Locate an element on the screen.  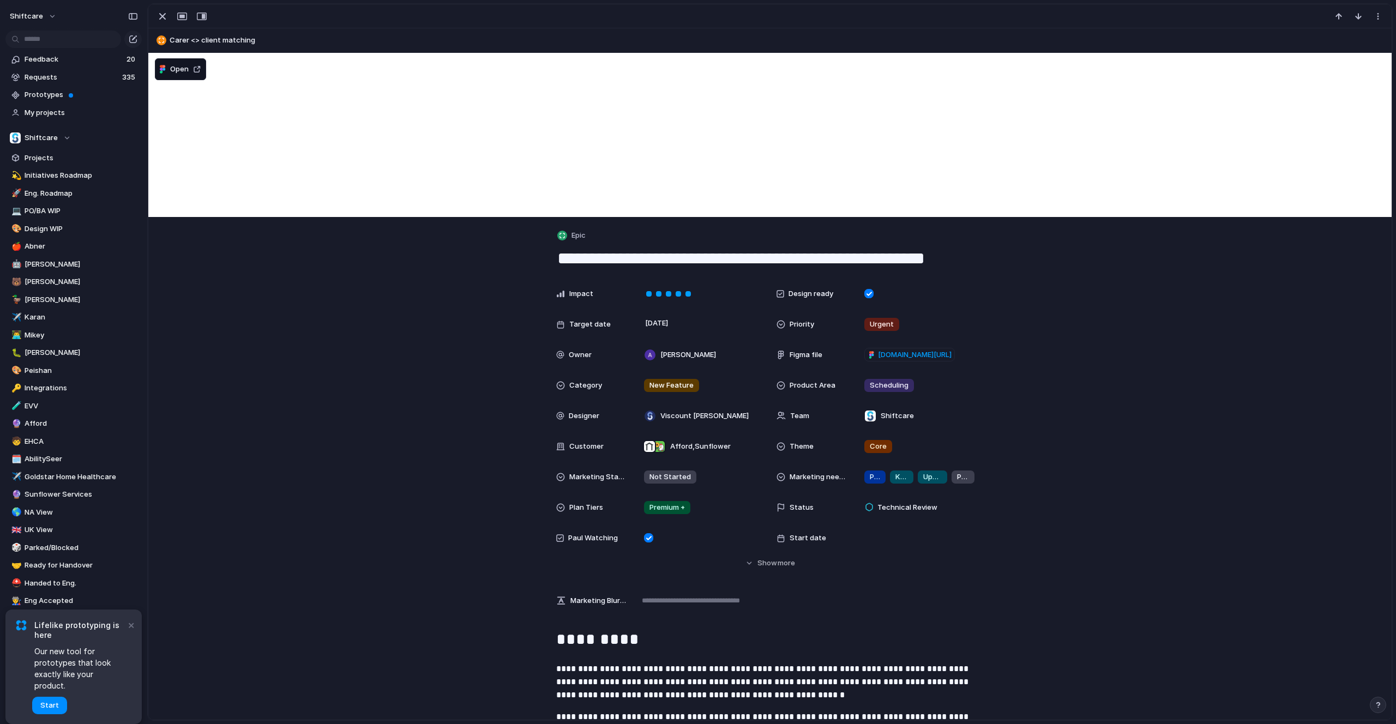
div: 🔮Afford is located at coordinates (74, 424).